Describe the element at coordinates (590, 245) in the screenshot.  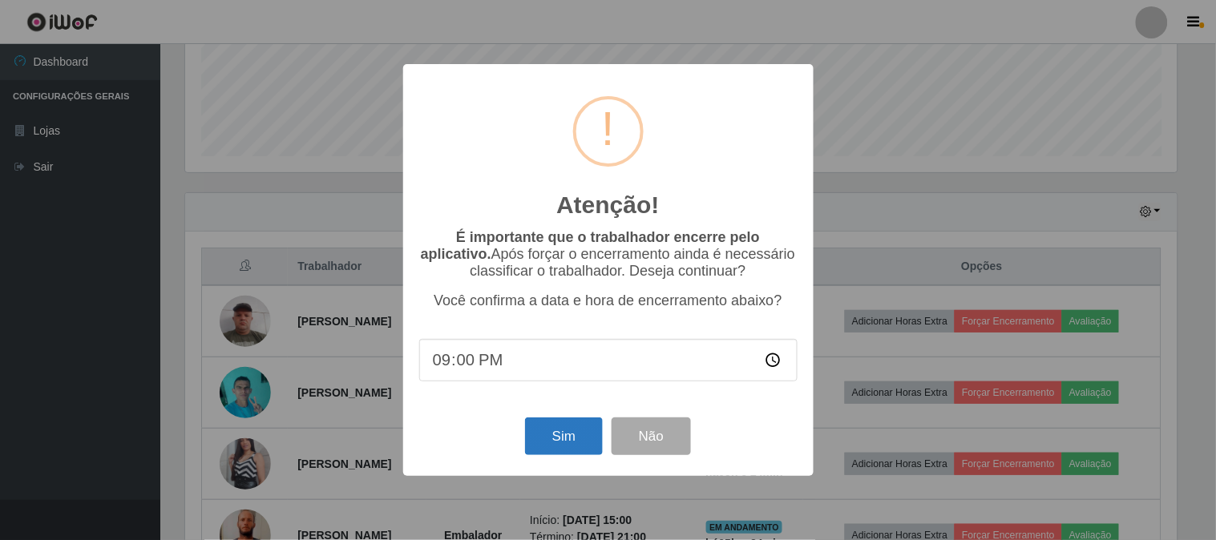
I see `b: É importante que o trabalhador encerre pelo aplicativo.` at that location.